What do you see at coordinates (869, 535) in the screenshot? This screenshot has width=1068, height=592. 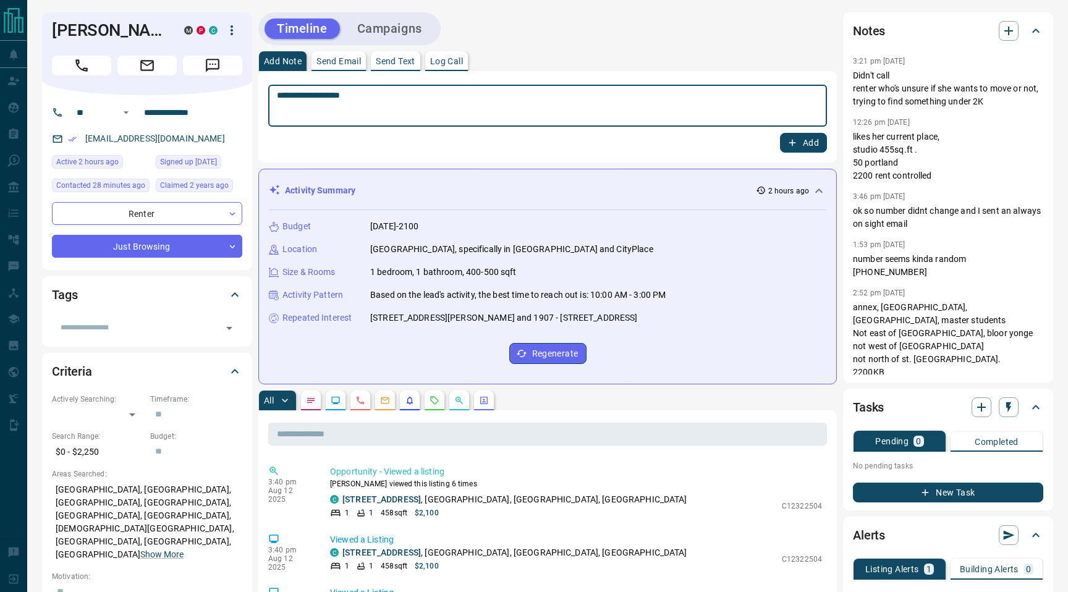 I see `h2: Alerts` at bounding box center [869, 535].